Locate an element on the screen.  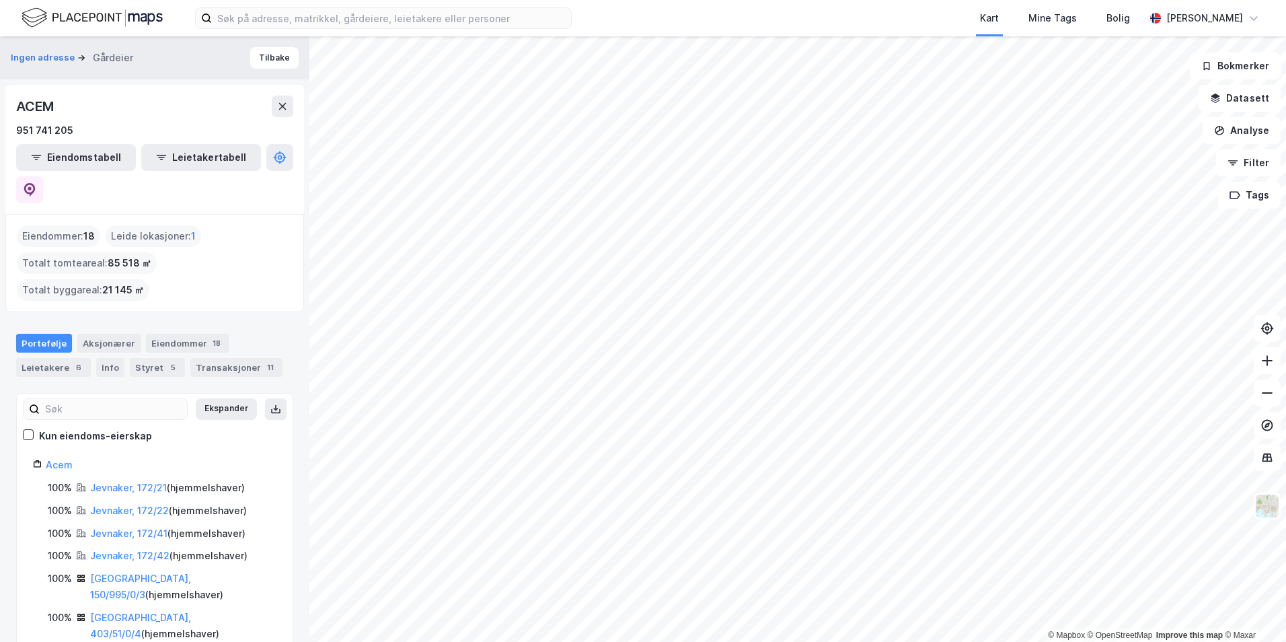
button: Datasett is located at coordinates (1239, 98).